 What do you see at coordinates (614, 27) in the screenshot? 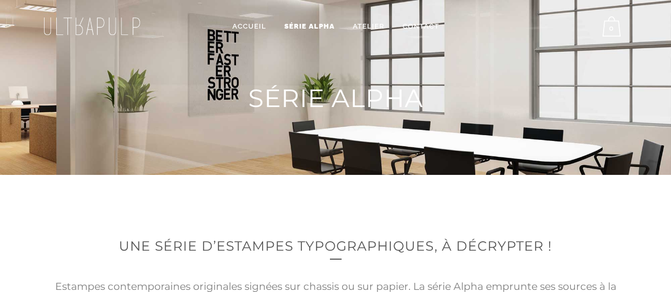
I see `a: 0` at bounding box center [614, 27].